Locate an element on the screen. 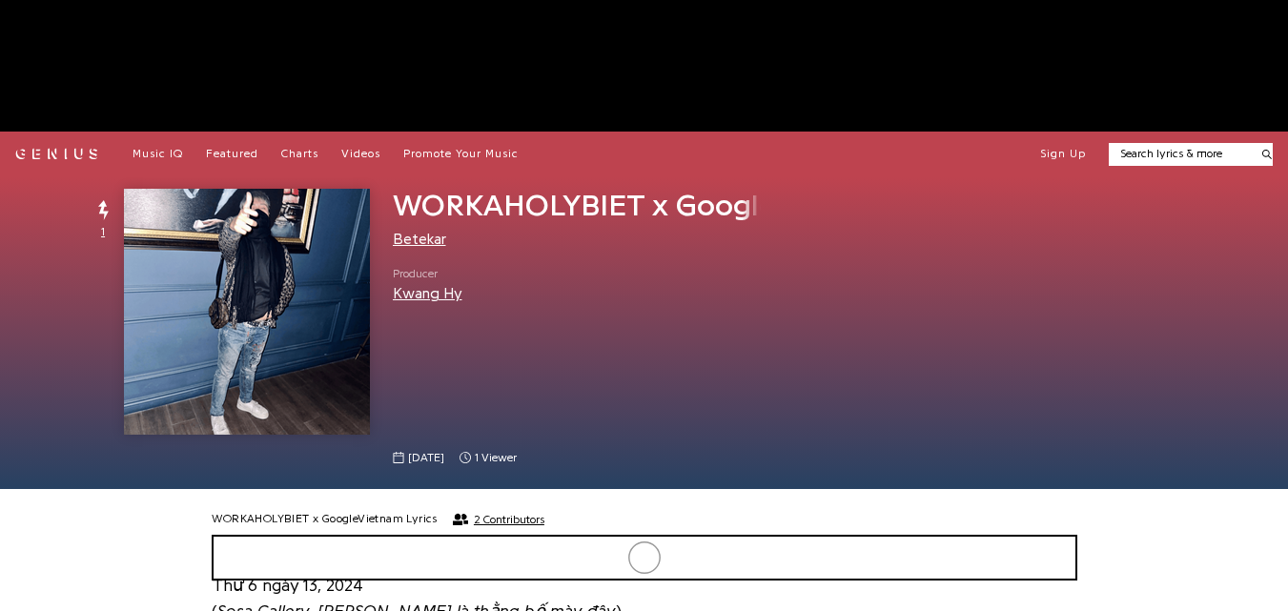 The image size is (1288, 611). span: 2 Contributors is located at coordinates (509, 520).